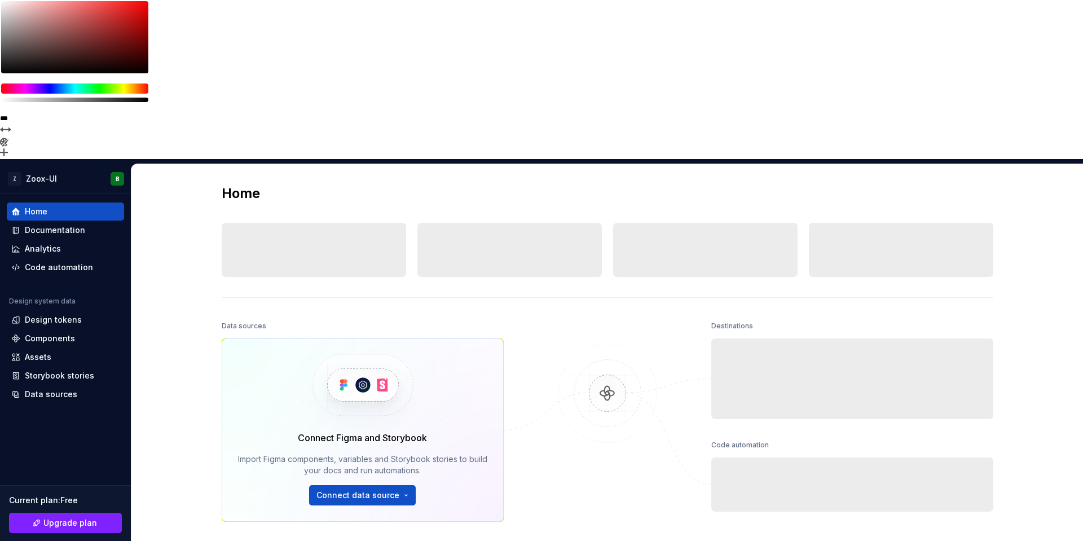 This screenshot has height=541, width=1083. What do you see at coordinates (65, 211) in the screenshot?
I see `a: Home` at bounding box center [65, 211].